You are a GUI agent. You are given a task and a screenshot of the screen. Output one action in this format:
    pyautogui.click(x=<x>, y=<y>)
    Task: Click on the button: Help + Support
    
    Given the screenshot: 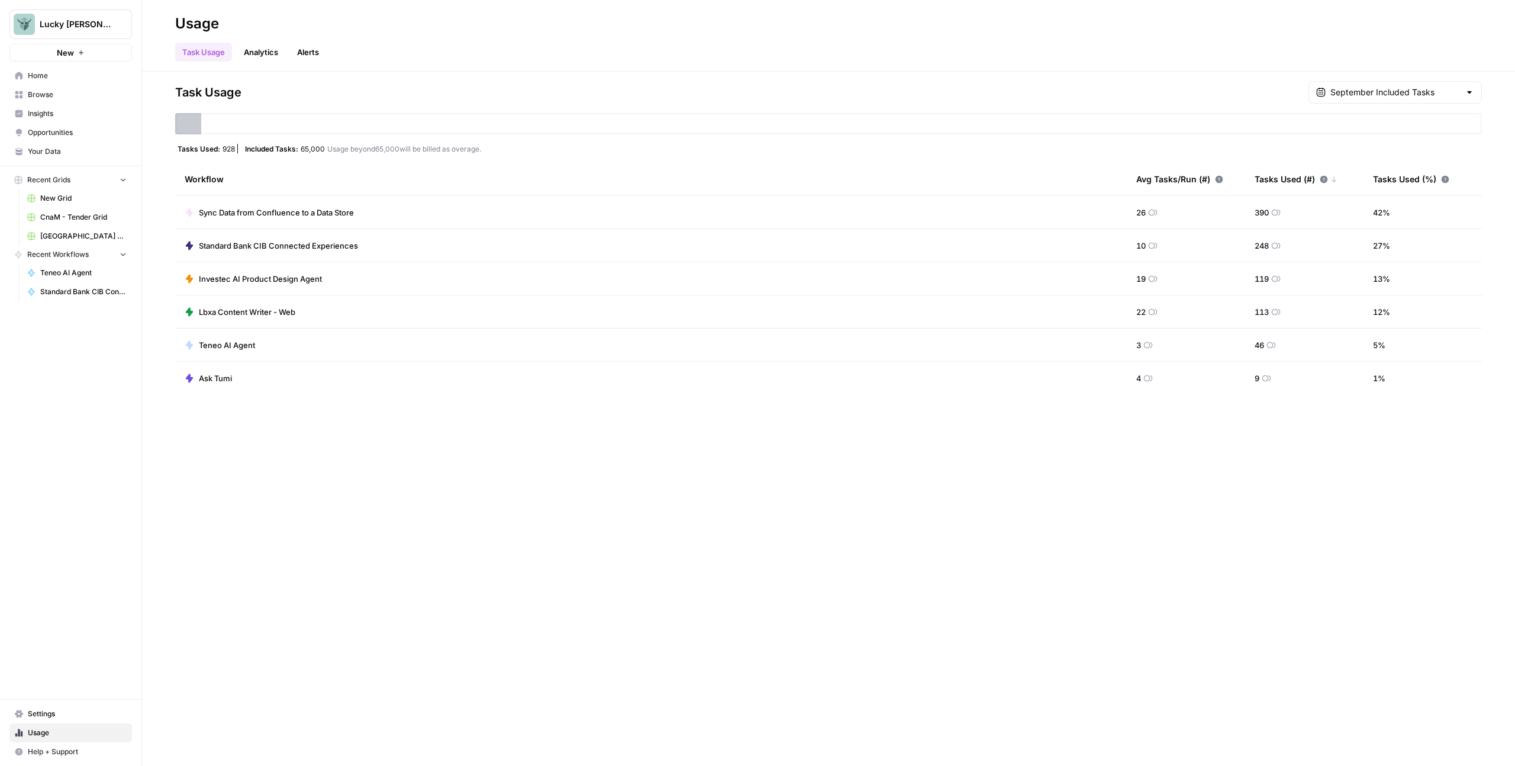 What is the action you would take?
    pyautogui.click(x=70, y=751)
    